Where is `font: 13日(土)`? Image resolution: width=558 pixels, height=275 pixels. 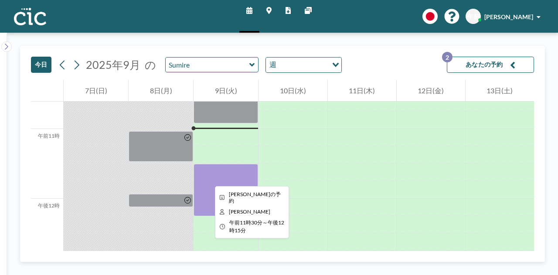
font: 13日(土) is located at coordinates (499, 90).